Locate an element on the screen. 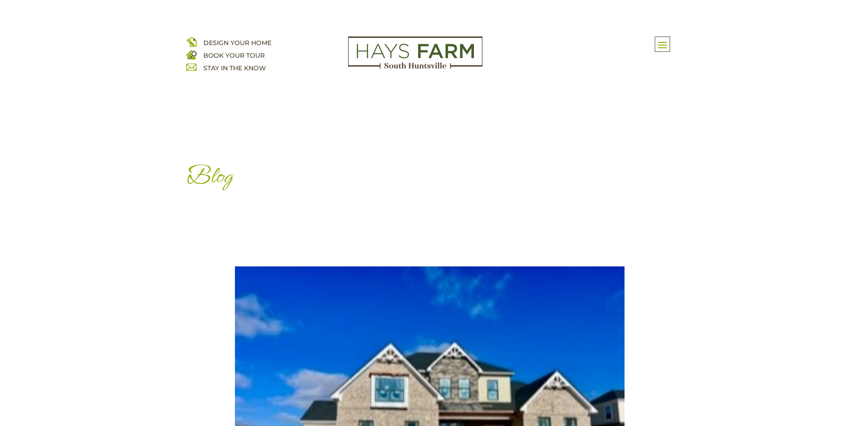  span: DESIGN YOUR HOME is located at coordinates (237, 43).